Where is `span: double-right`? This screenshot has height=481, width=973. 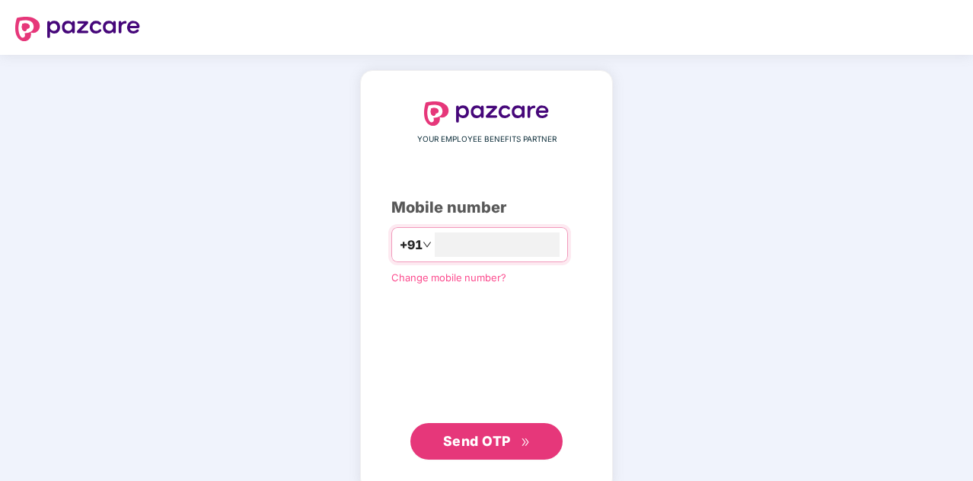 span: double-right is located at coordinates (525, 442).